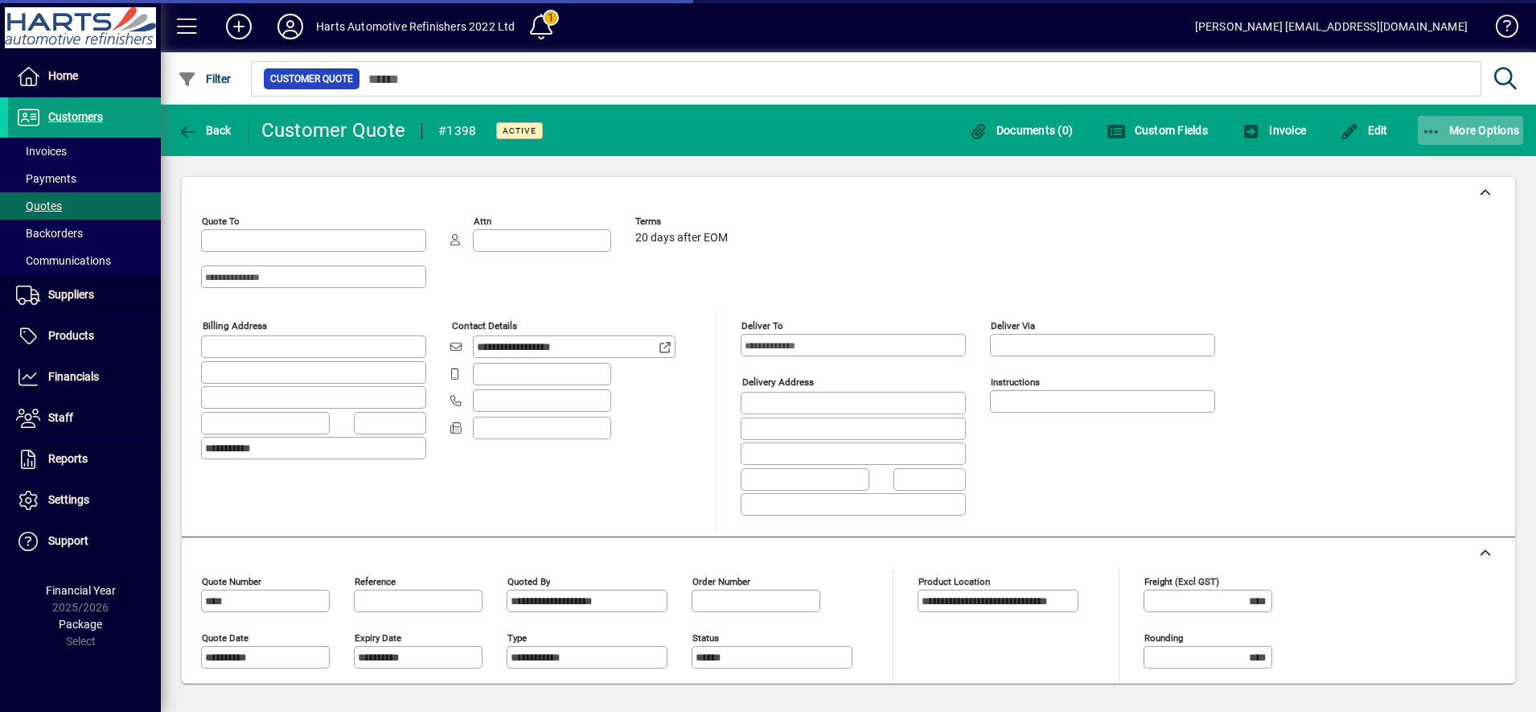  I want to click on button: Edit, so click(1364, 130).